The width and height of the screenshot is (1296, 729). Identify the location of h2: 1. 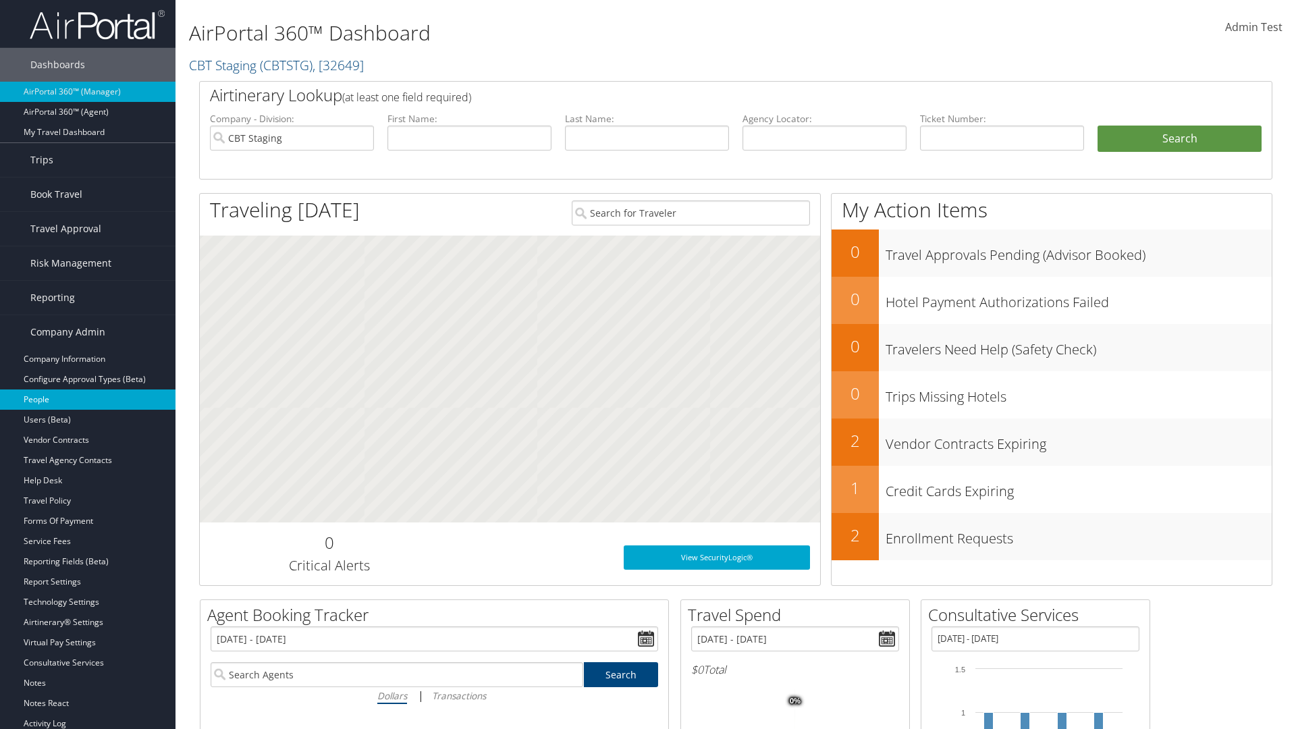
(855, 488).